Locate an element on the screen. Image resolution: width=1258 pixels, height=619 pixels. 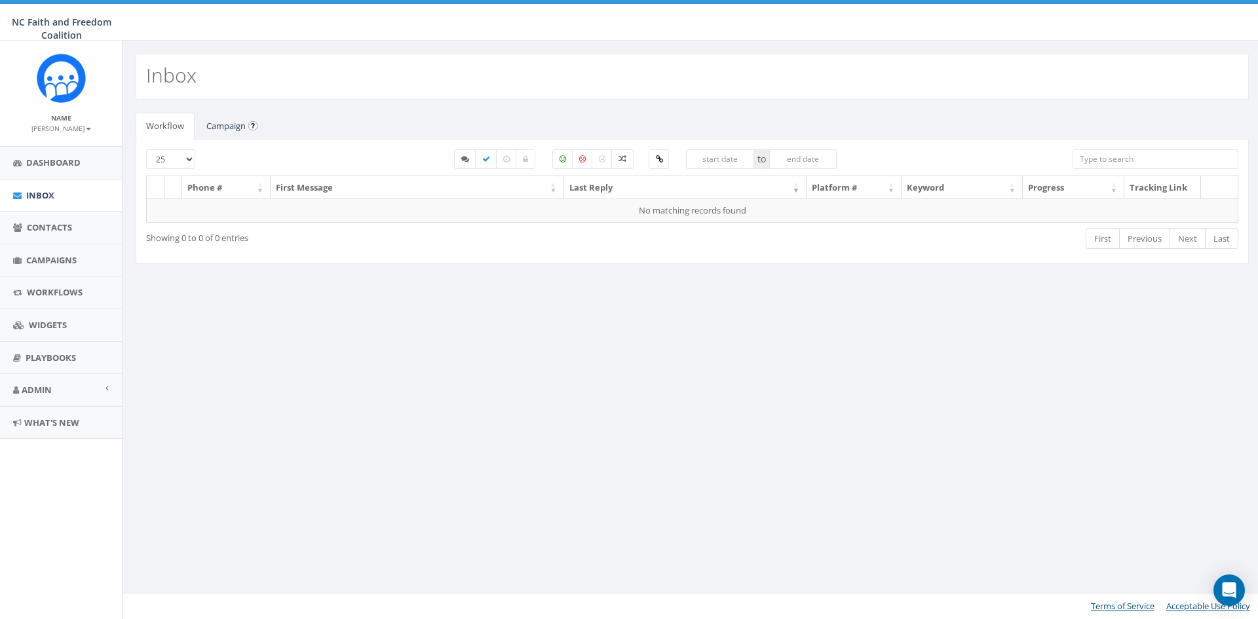
input: Submit is located at coordinates (253, 126).